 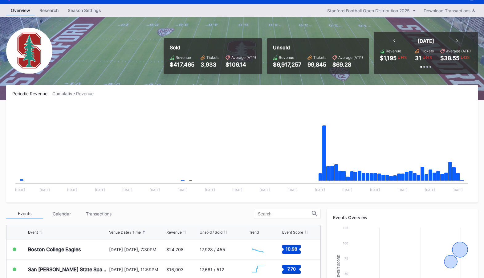 I want to click on div: 86 %, so click(x=404, y=57).